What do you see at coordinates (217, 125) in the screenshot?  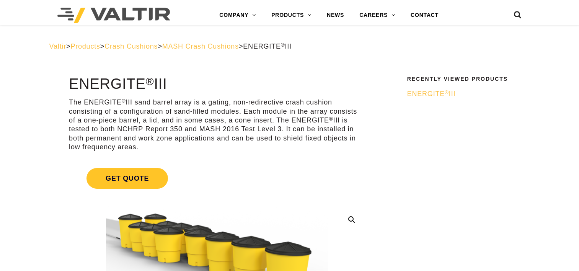 I see `p: The ENERGITE III sand barrel array is a gating, non-redirective crash cushion consisting of a con...` at bounding box center [217, 125].